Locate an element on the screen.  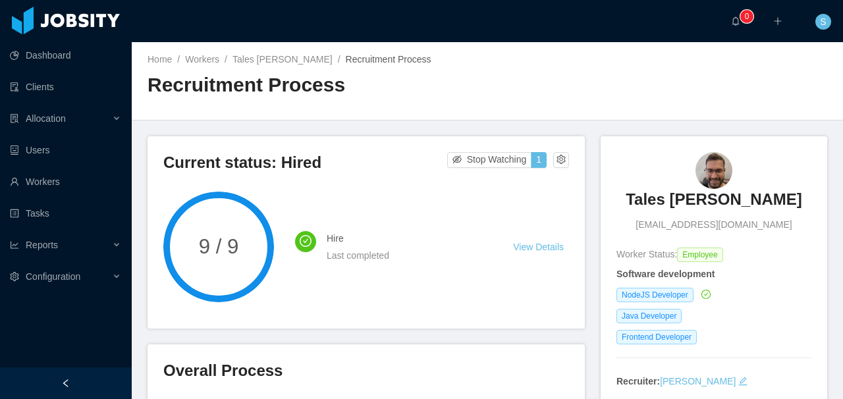
i: icon: line-chart is located at coordinates (14, 245).